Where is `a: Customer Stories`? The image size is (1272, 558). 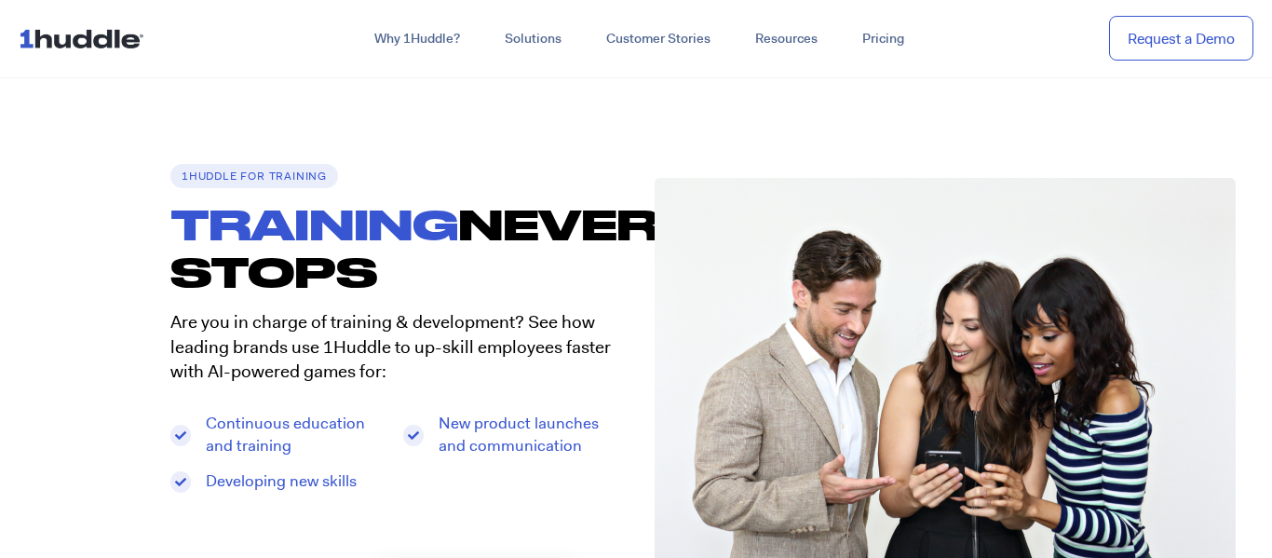 a: Customer Stories is located at coordinates (658, 39).